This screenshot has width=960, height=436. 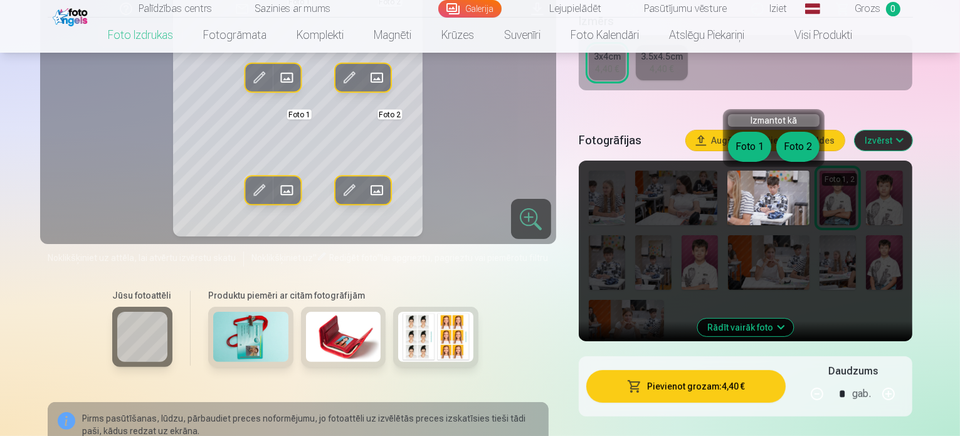 What do you see at coordinates (234, 35) in the screenshot?
I see `a: Fotogrāmata` at bounding box center [234, 35].